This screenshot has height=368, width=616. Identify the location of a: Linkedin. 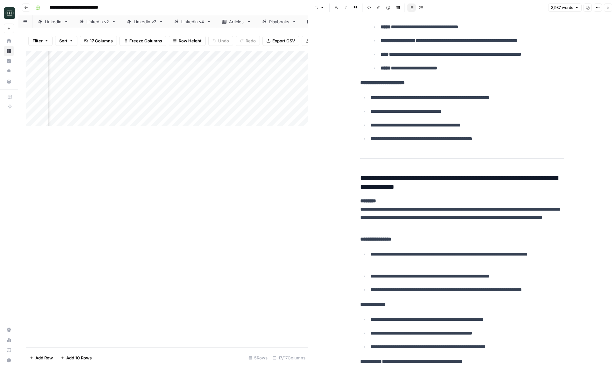
(53, 22).